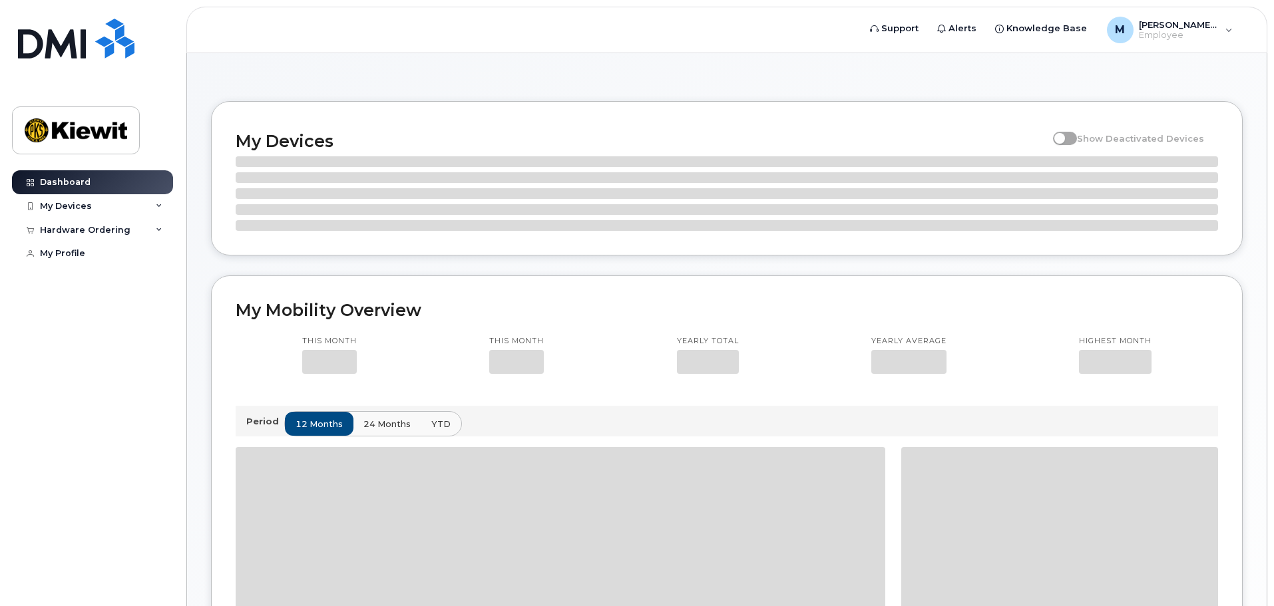 Image resolution: width=1274 pixels, height=606 pixels. I want to click on p: Period, so click(265, 421).